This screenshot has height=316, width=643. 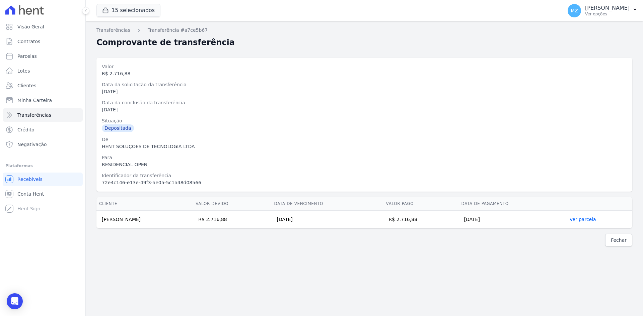 What do you see at coordinates (364, 176) in the screenshot?
I see `div: Identificador da transferência` at bounding box center [364, 176].